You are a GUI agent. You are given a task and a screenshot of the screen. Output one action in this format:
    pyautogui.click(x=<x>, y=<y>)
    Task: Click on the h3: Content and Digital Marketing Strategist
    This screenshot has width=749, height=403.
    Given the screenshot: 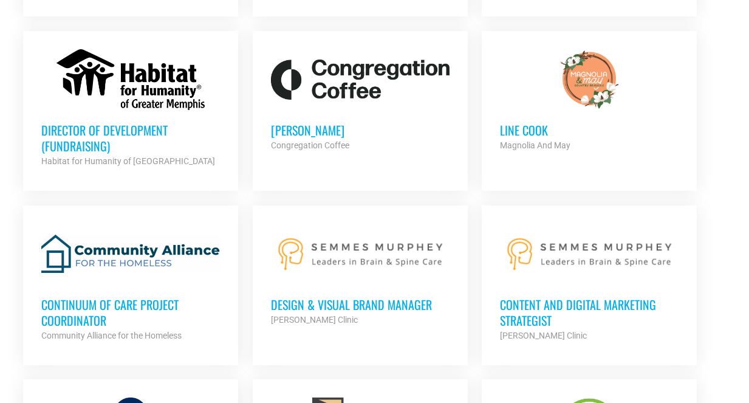 What is the action you would take?
    pyautogui.click(x=589, y=312)
    